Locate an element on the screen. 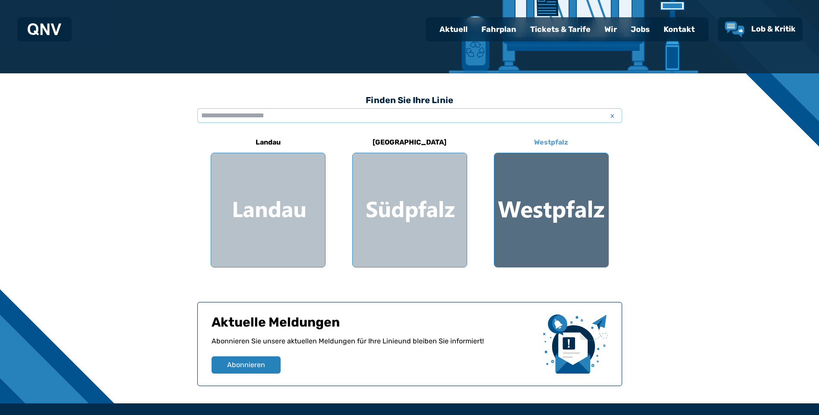 This screenshot has width=819, height=415. a: Jobs is located at coordinates (640, 29).